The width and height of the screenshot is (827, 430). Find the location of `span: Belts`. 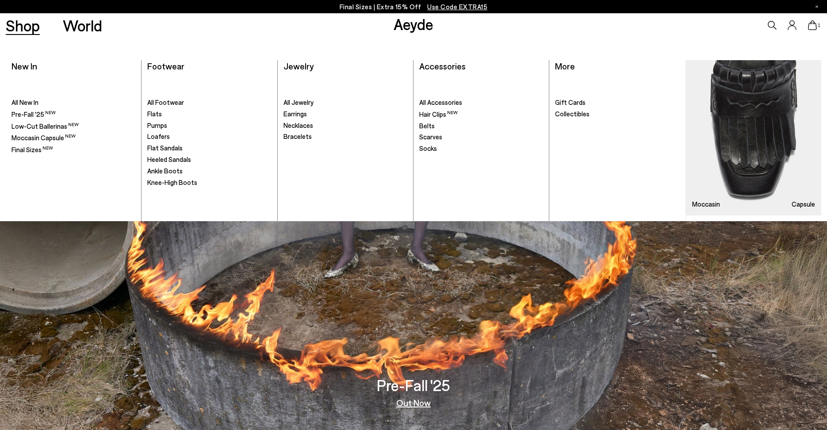

span: Belts is located at coordinates (427, 126).